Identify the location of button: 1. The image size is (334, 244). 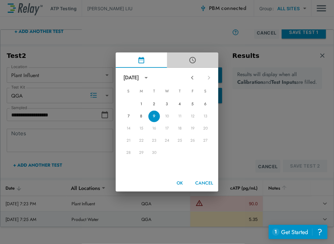
(141, 104).